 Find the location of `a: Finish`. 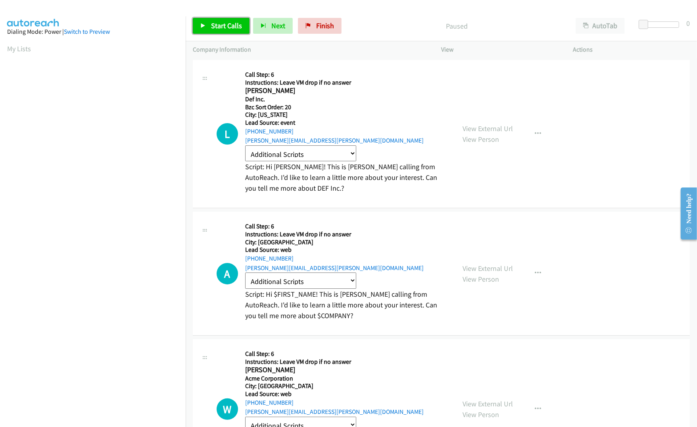

a: Finish is located at coordinates (320, 26).